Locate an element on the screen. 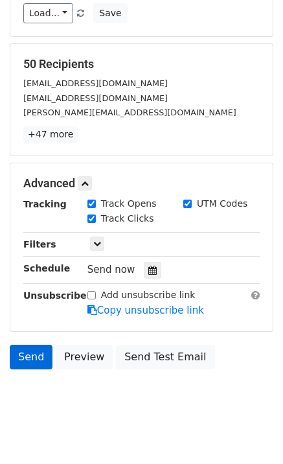  h5: Advanced is located at coordinates (141, 184).